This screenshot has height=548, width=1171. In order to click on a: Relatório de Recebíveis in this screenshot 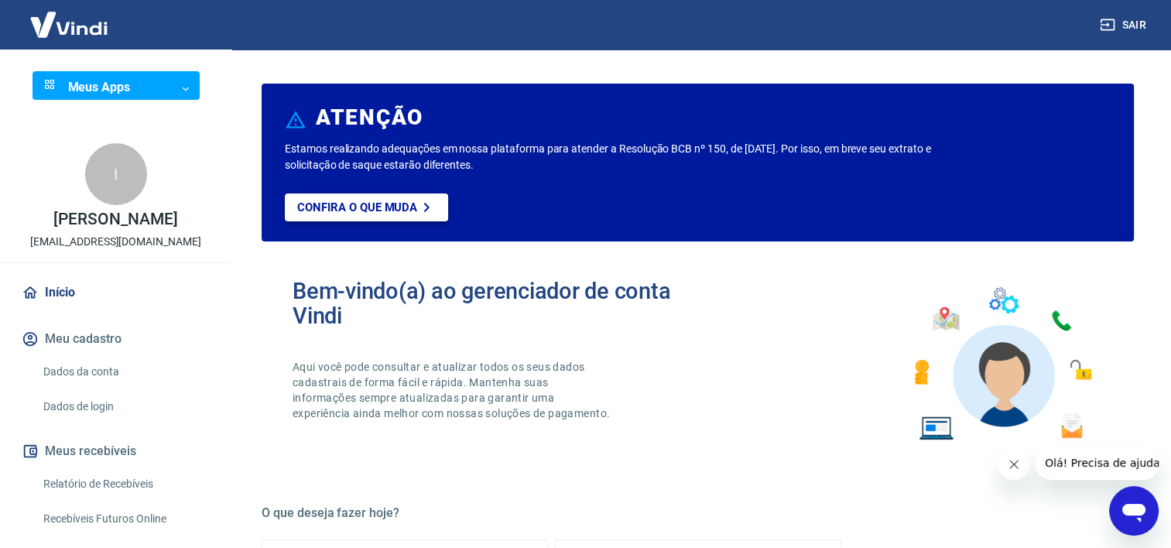, I will do `click(125, 484)`.